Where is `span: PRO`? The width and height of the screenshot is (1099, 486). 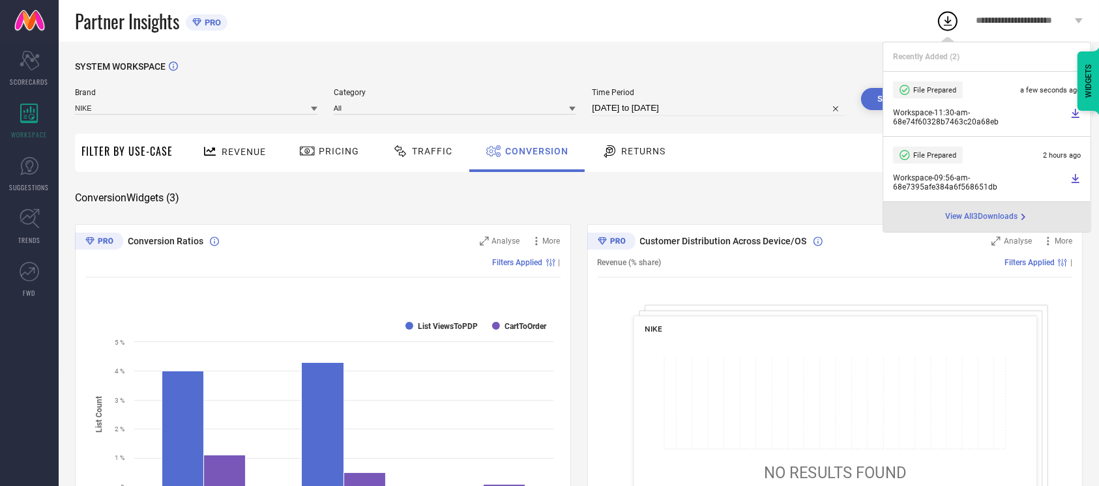 span: PRO is located at coordinates (211, 22).